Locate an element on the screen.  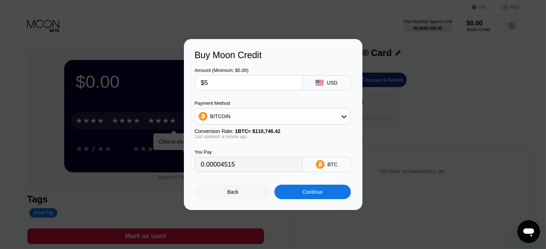
div: Last updated: a minute ago is located at coordinates (273, 136).